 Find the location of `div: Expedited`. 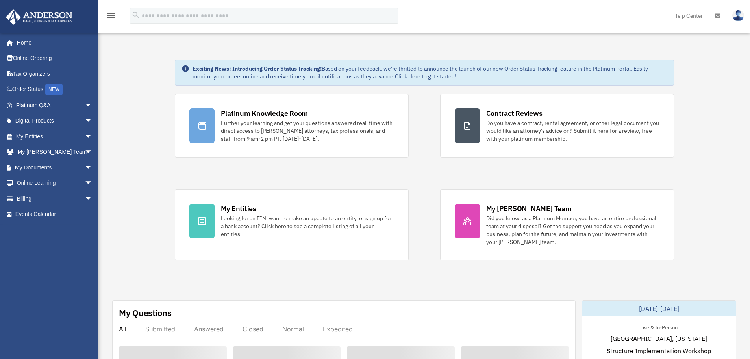

div: Expedited is located at coordinates (338, 329).